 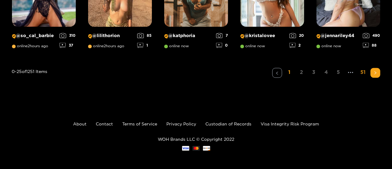 What do you see at coordinates (289, 124) in the screenshot?
I see `a: Visa Integrity Risk Program` at bounding box center [289, 124].